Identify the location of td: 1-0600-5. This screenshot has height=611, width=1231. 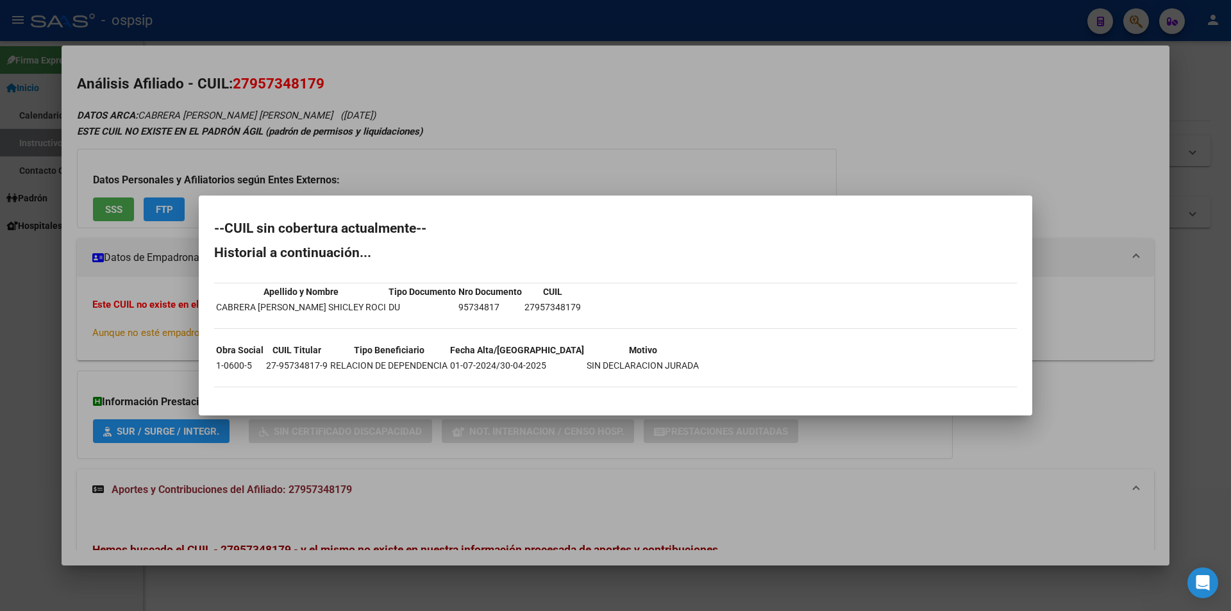
(240, 365).